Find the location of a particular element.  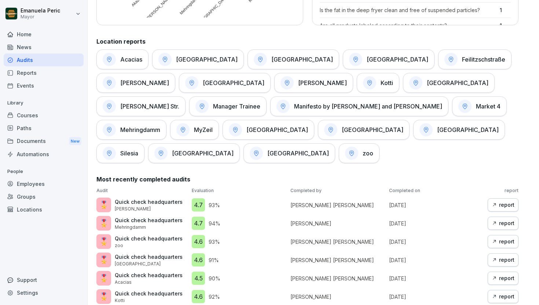

a: Market 4 is located at coordinates (479, 106).